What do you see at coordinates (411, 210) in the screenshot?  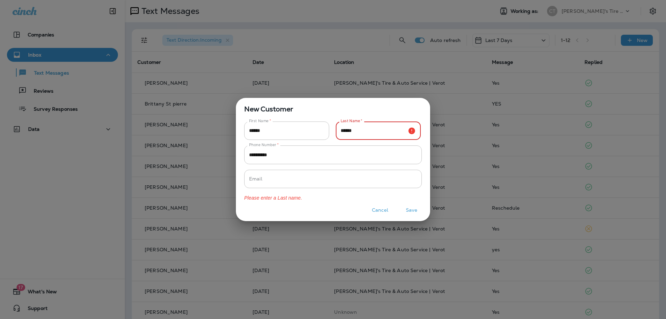 I see `button: Save` at bounding box center [411, 210].